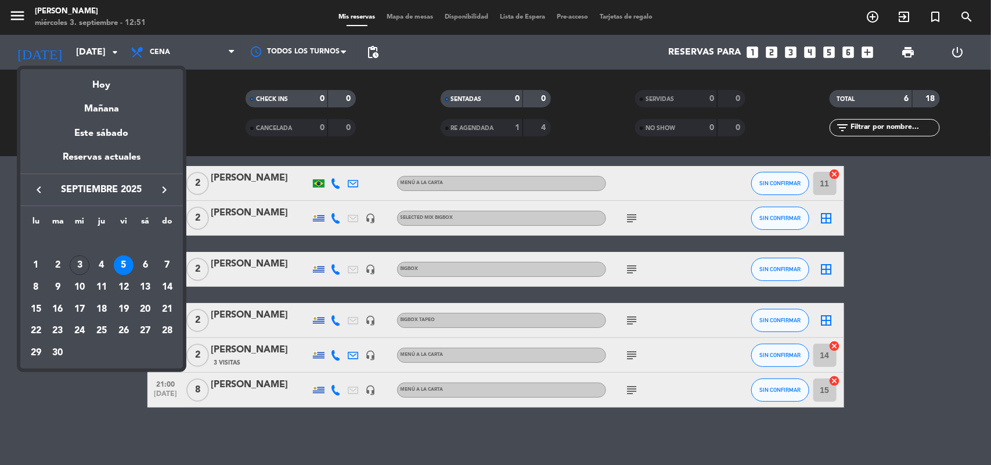 This screenshot has width=991, height=465. What do you see at coordinates (124, 287) in the screenshot?
I see `div: 12` at bounding box center [124, 287].